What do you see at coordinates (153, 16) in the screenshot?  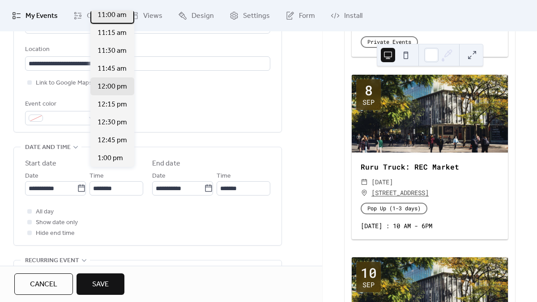 I see `span: Views` at bounding box center [153, 16].